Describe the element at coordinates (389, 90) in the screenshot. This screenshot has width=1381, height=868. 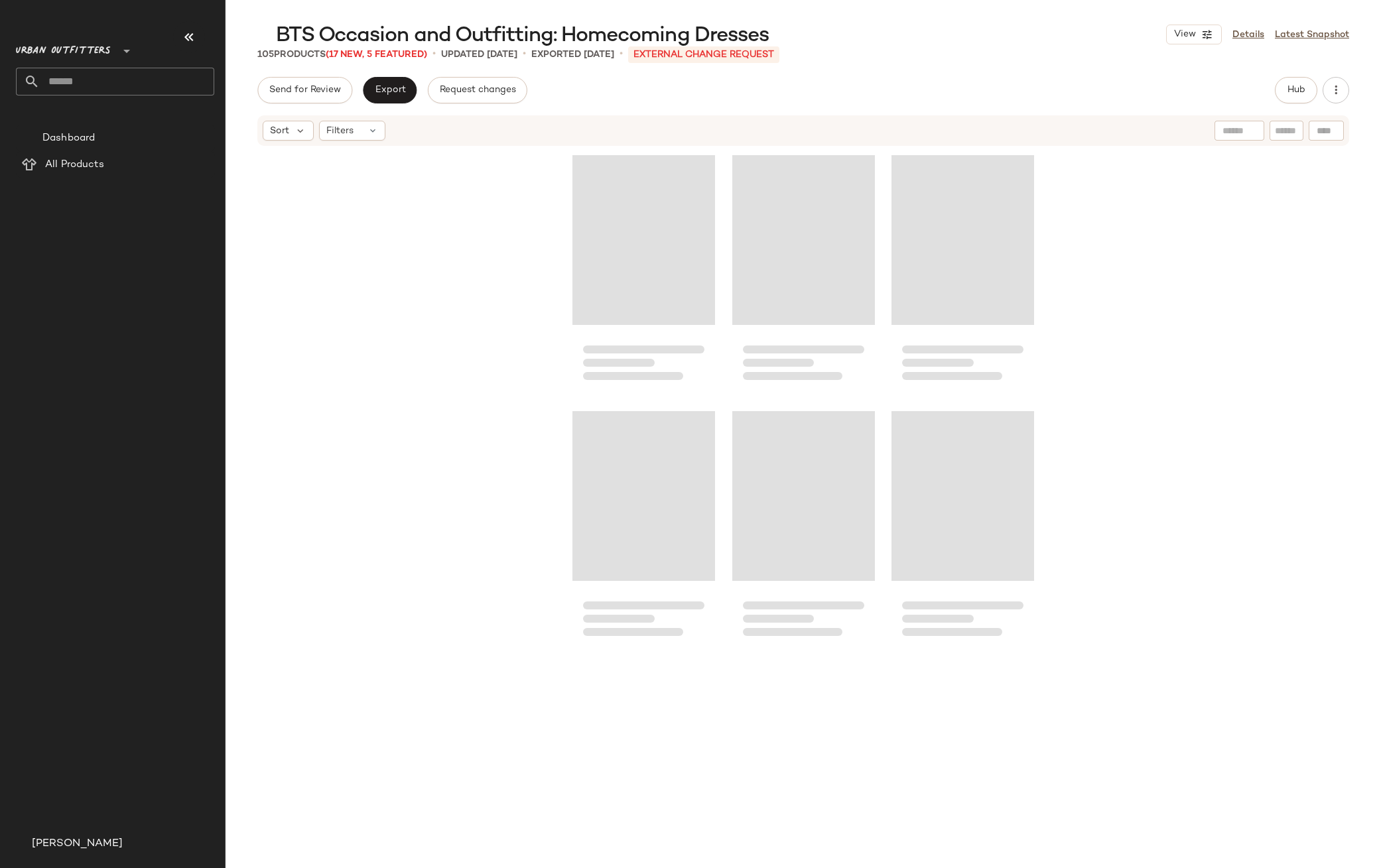
I see `button: Export` at that location.